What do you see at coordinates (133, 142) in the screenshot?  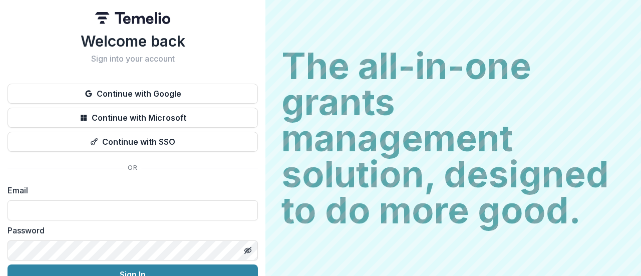 I see `button: Continue with SSO` at bounding box center [133, 142].